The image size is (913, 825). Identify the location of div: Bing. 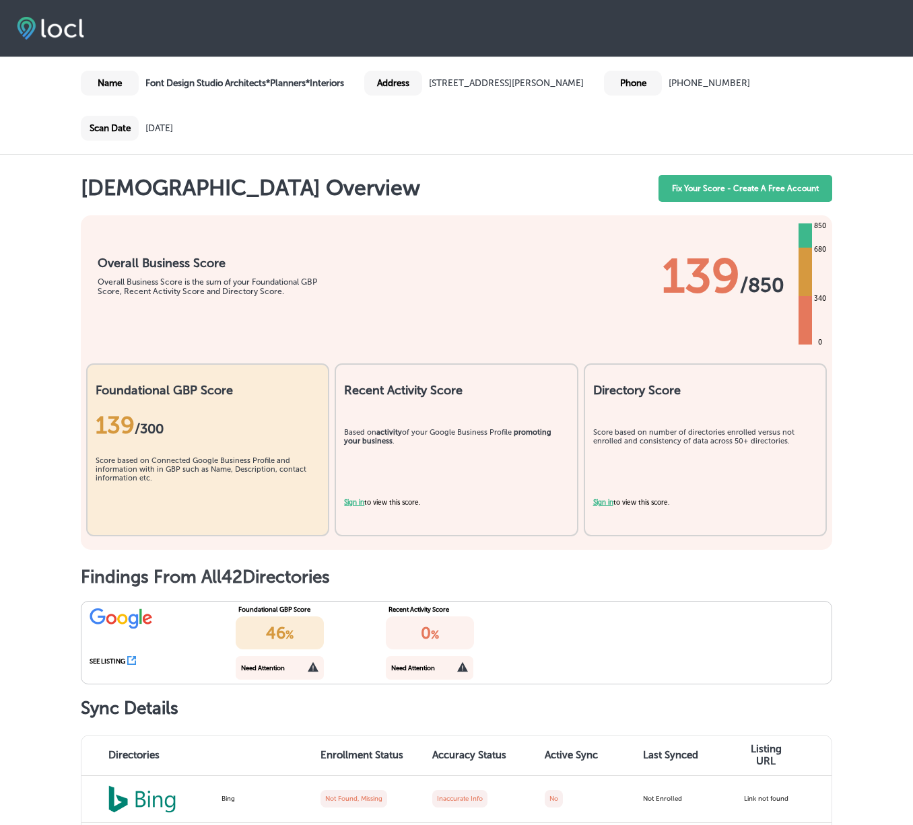
(262, 799).